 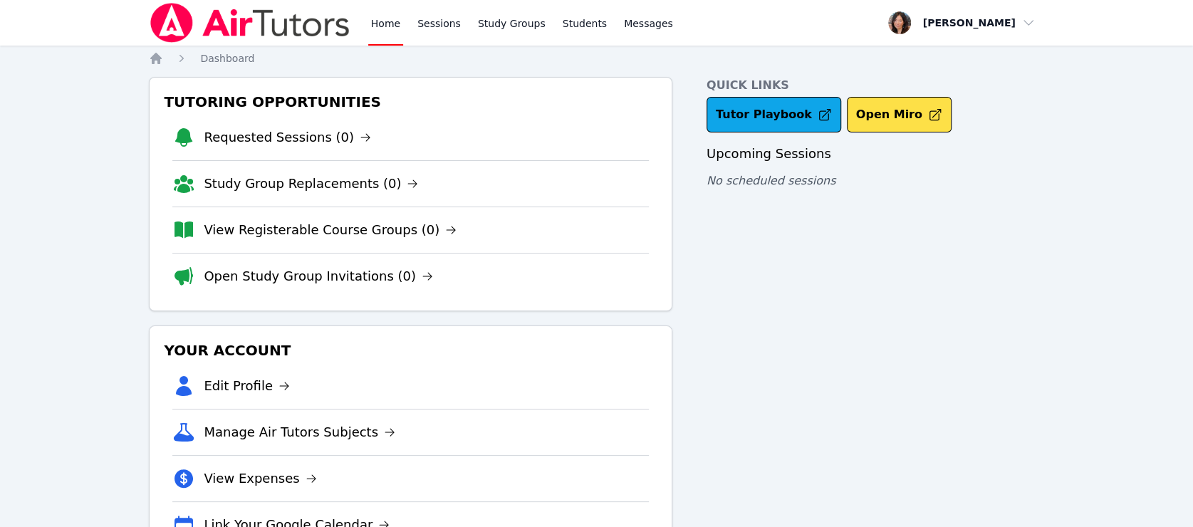 I want to click on span: Dashboard, so click(x=227, y=58).